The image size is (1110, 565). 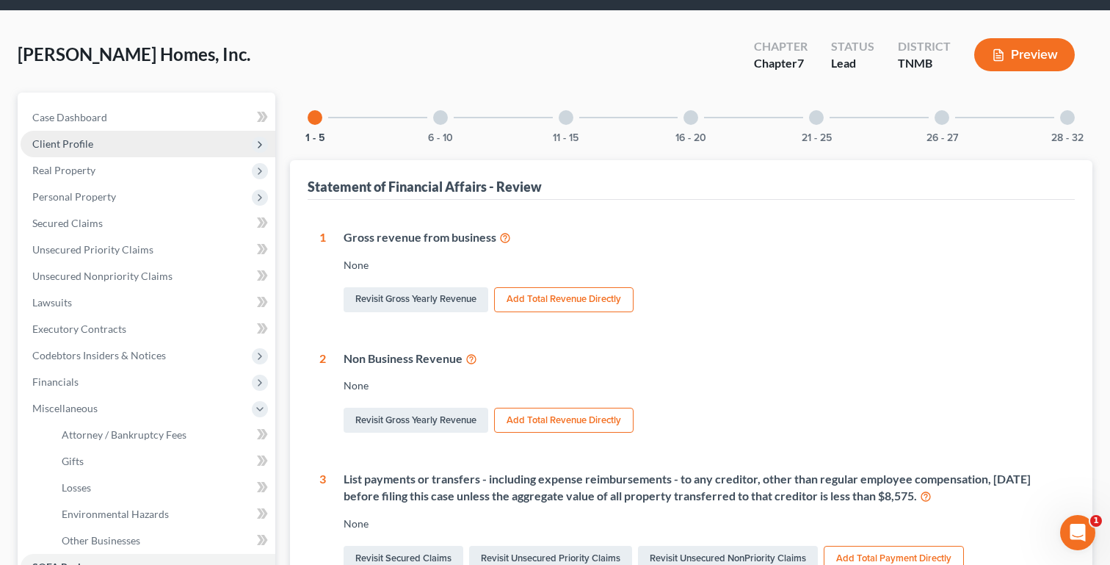 I want to click on div: 1, so click(x=322, y=272).